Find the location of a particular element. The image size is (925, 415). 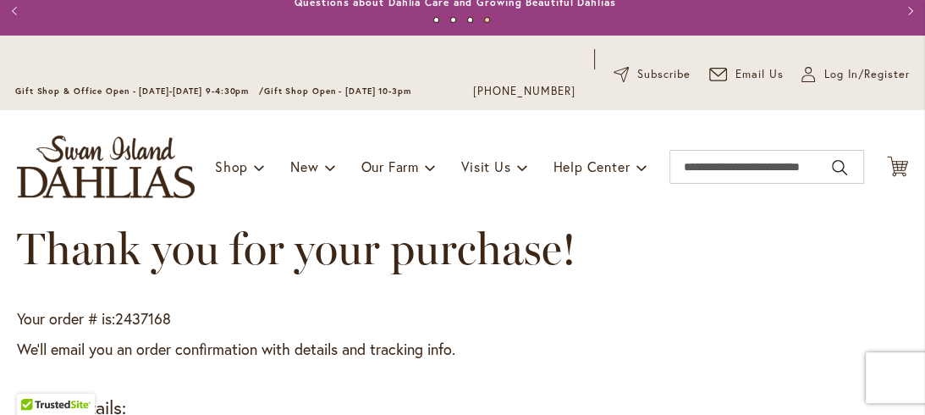

span: Subscribe is located at coordinates (664, 74).